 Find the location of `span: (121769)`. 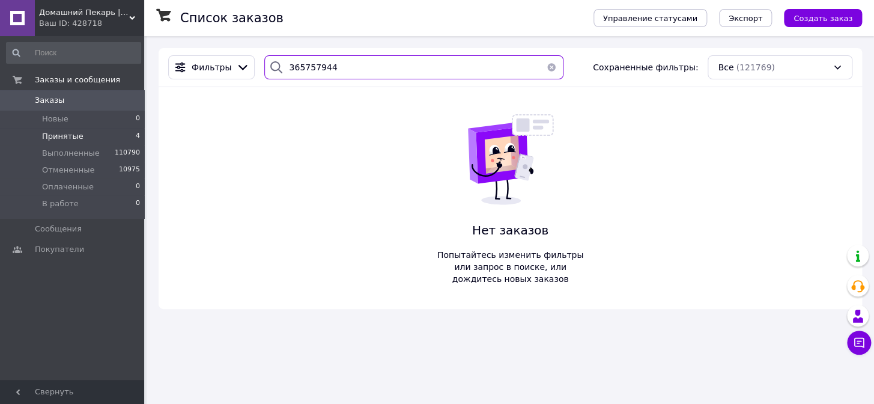

span: (121769) is located at coordinates (755, 67).